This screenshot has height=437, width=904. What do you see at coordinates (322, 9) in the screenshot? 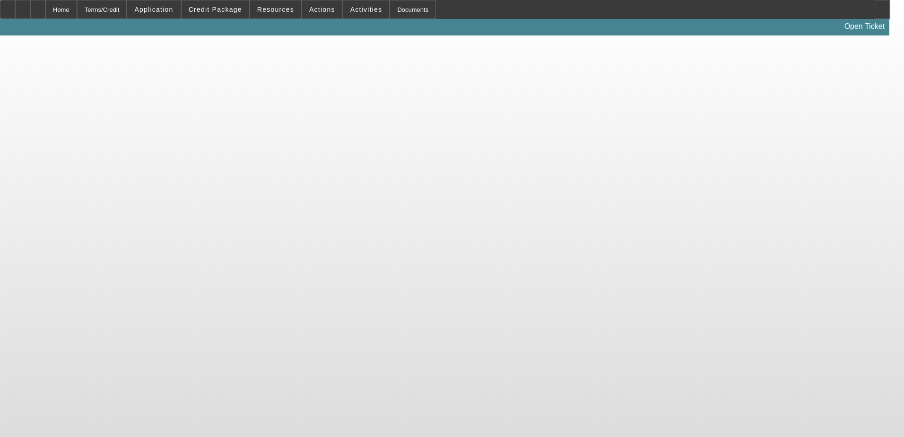
I see `span: Actions` at bounding box center [322, 9].